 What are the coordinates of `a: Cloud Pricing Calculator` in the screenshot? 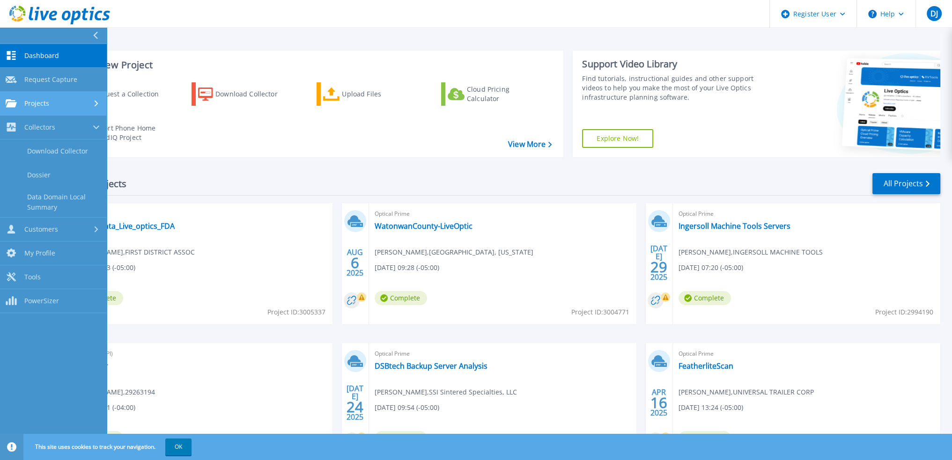 It's located at (493, 94).